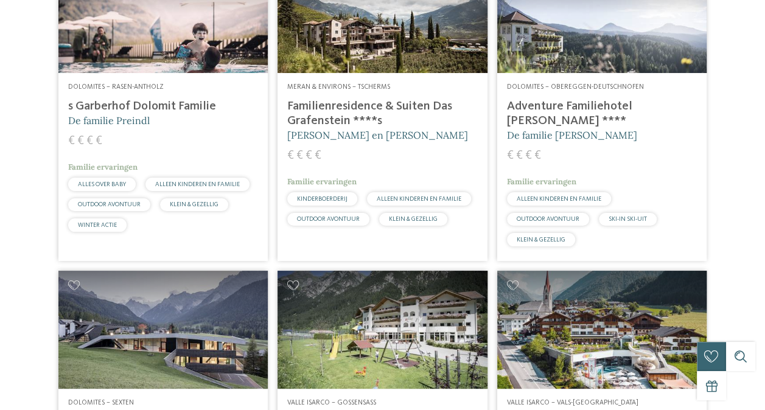 The width and height of the screenshot is (765, 410). I want to click on span: KINDERBOERDERIJ, so click(322, 199).